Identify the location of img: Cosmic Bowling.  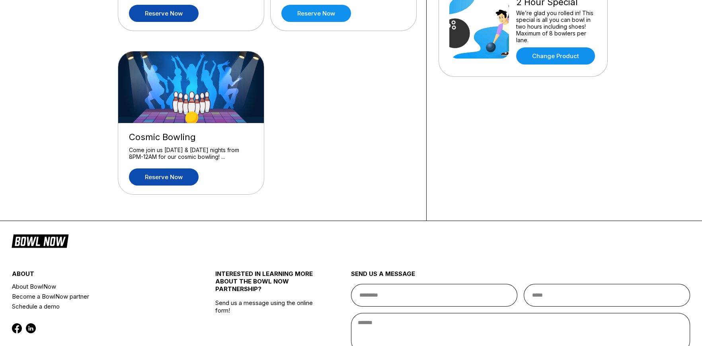
(191, 87).